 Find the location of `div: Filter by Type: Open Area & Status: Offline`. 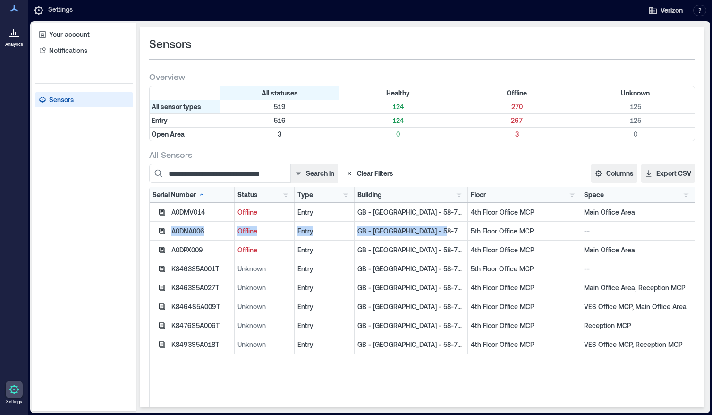

div: Filter by Type: Open Area & Status: Offline is located at coordinates (517, 134).